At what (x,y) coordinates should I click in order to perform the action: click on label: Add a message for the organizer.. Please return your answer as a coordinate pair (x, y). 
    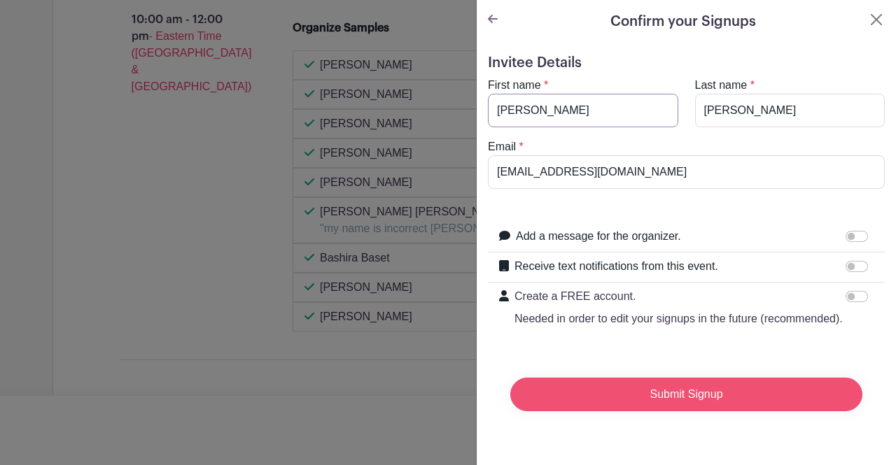
    Looking at the image, I should click on (598, 237).